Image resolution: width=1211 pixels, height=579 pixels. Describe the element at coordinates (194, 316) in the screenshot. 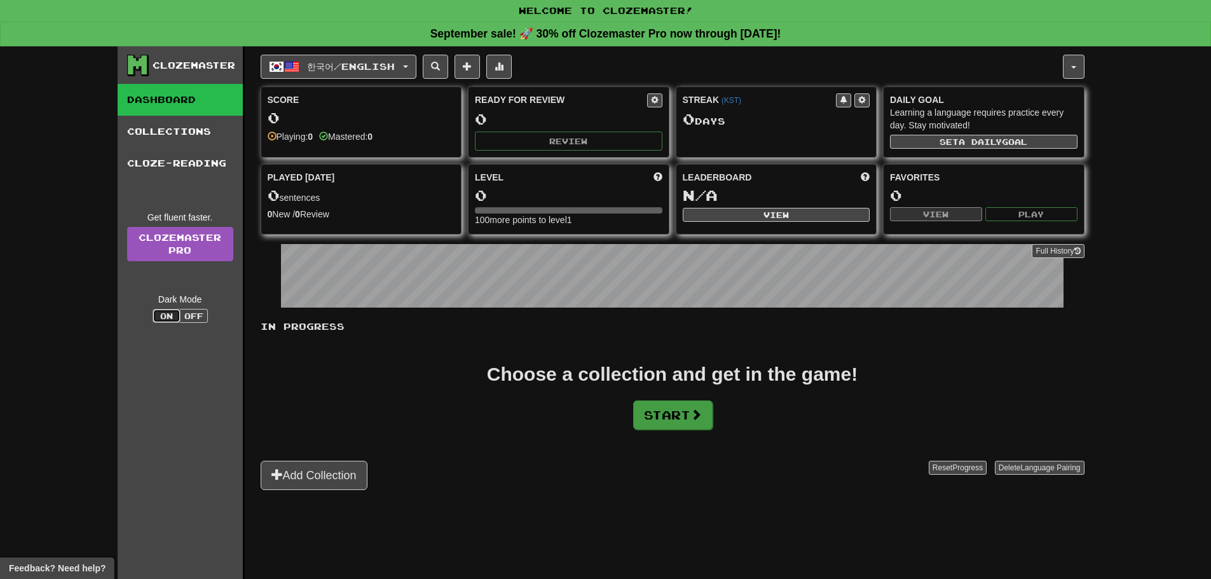

I see `button: Off` at that location.